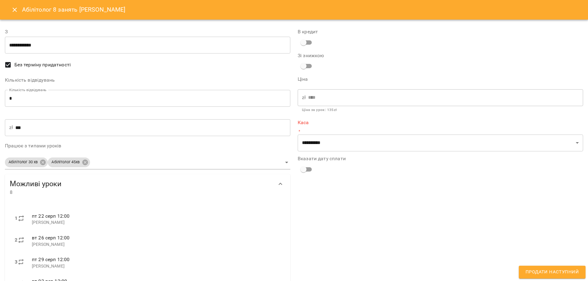  Describe the element at coordinates (345, 56) in the screenshot. I see `label: Зі знижкою` at that location.